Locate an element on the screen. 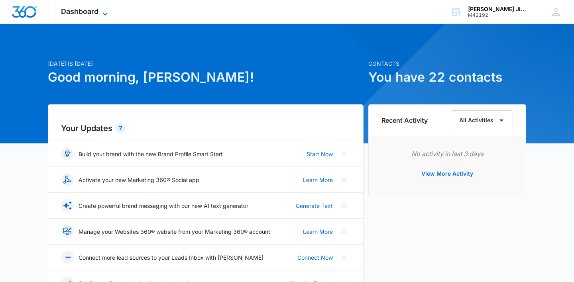  h6: Recent Activity is located at coordinates (405, 120).